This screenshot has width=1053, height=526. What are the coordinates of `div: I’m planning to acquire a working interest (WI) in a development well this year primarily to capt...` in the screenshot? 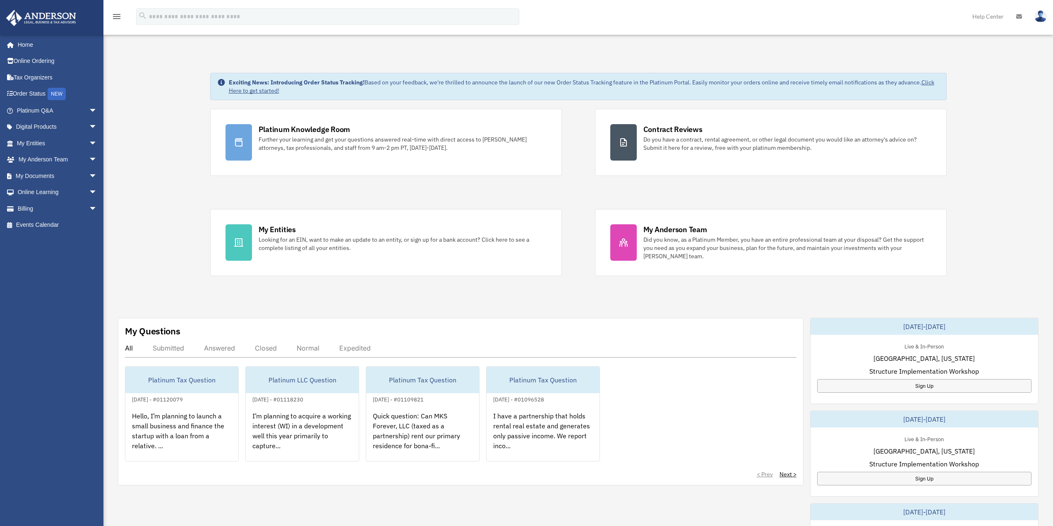 It's located at (302, 437).